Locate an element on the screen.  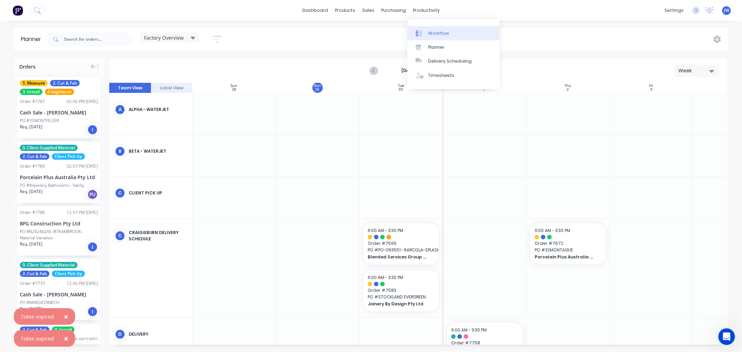
div: Client Pick Up is located at coordinates (158, 193).